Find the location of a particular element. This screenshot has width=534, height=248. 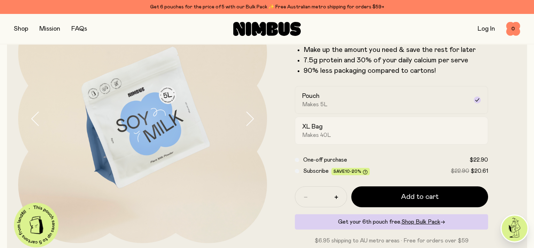

li: Make up the amount you need & save the rest for later is located at coordinates (396, 50).